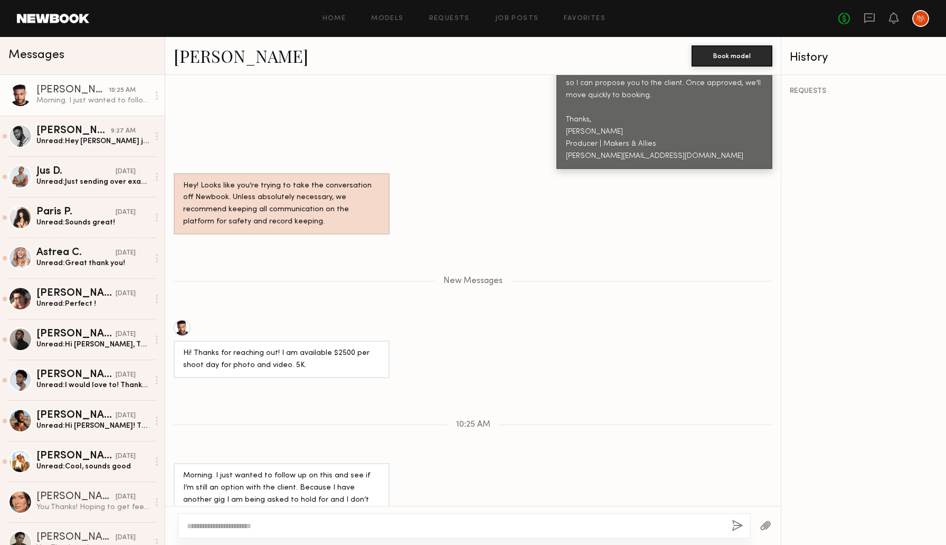  I want to click on div: 9:27 AM, so click(123, 131).